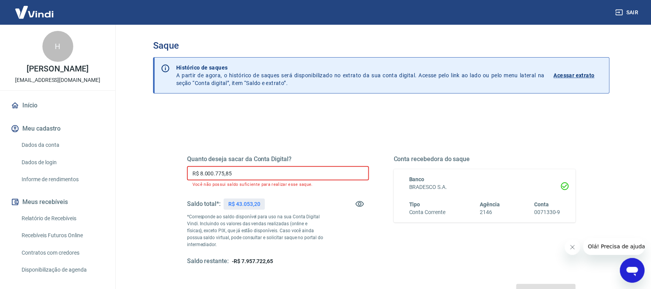 The height and width of the screenshot is (289, 651). I want to click on a: Dados de login, so click(62, 162).